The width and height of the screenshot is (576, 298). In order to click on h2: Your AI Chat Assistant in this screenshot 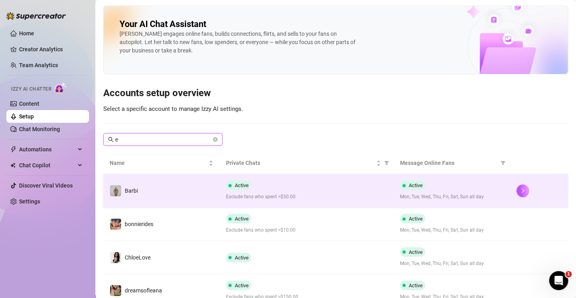, I will do `click(163, 24)`.